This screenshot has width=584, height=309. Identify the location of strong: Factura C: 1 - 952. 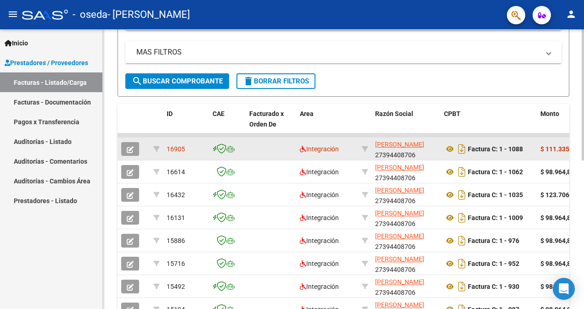
(493, 264).